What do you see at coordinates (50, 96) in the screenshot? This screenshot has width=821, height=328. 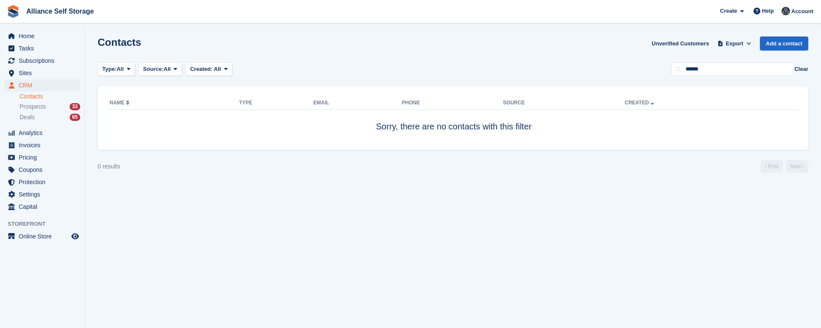 I see `a: Contacts` at bounding box center [50, 96].